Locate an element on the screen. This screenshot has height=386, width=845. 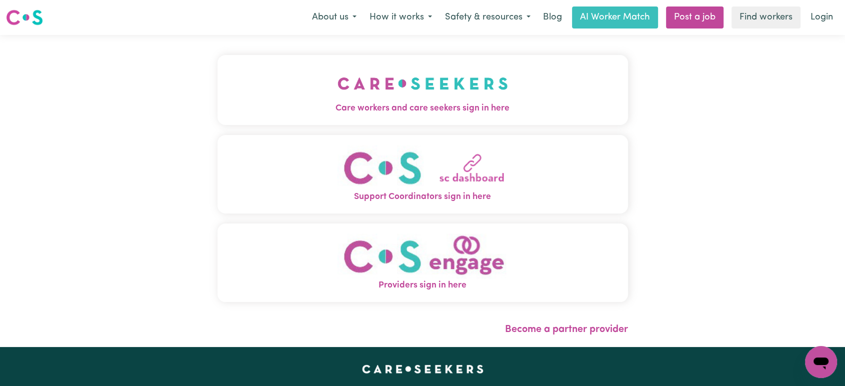
span: Providers sign in here is located at coordinates (423, 286).